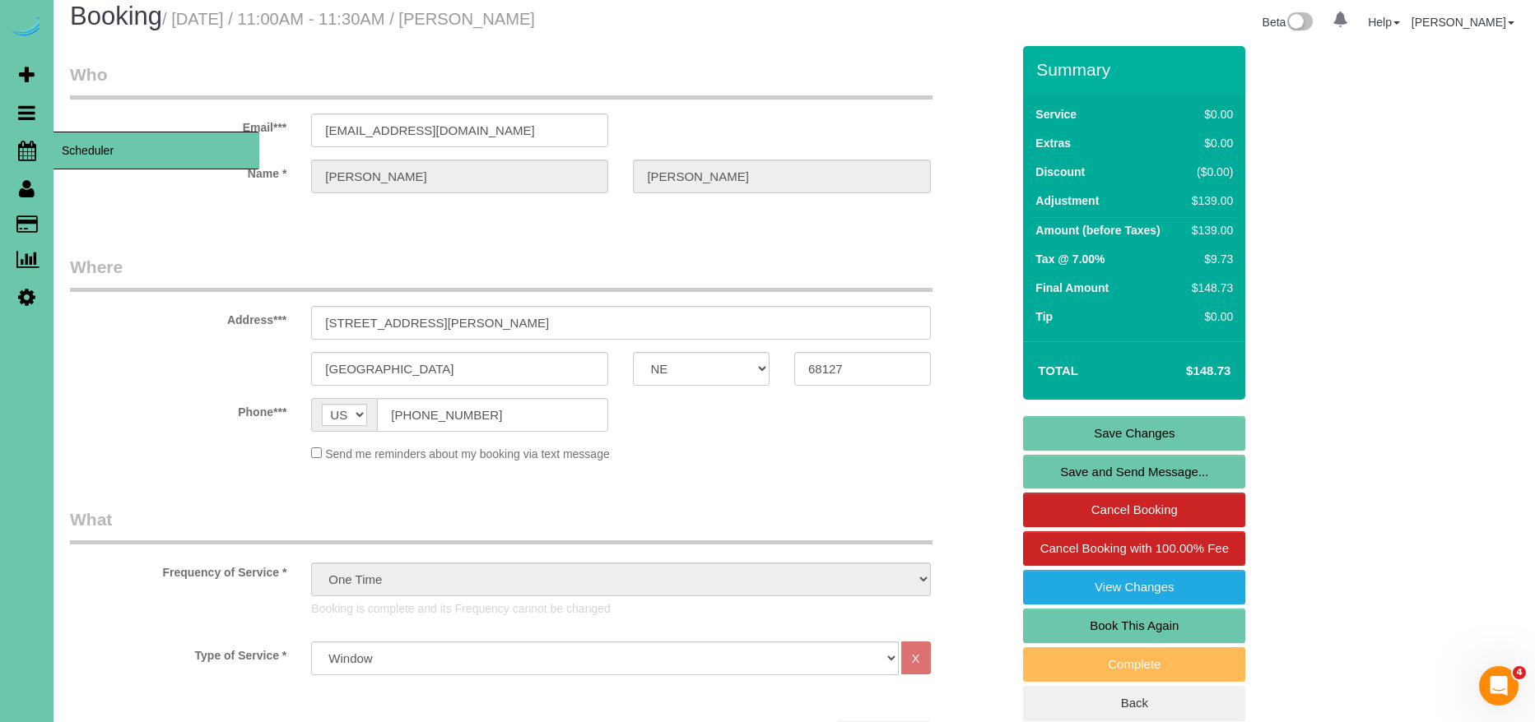 The height and width of the screenshot is (722, 1535). What do you see at coordinates (1209, 288) in the screenshot?
I see `div: $148.73` at bounding box center [1209, 288].